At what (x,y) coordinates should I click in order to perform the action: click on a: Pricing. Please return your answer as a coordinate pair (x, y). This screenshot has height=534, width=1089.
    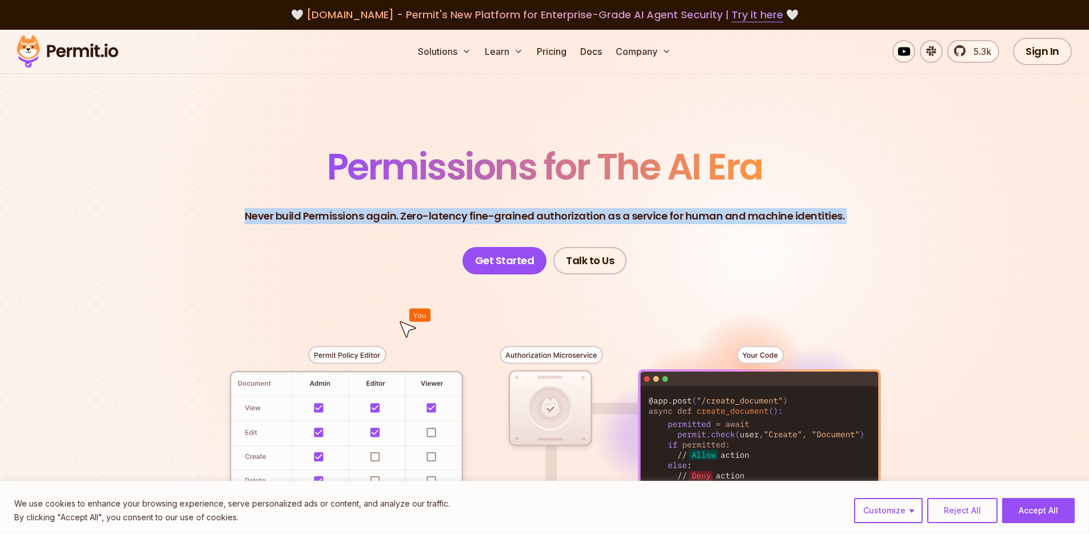
    Looking at the image, I should click on (552, 51).